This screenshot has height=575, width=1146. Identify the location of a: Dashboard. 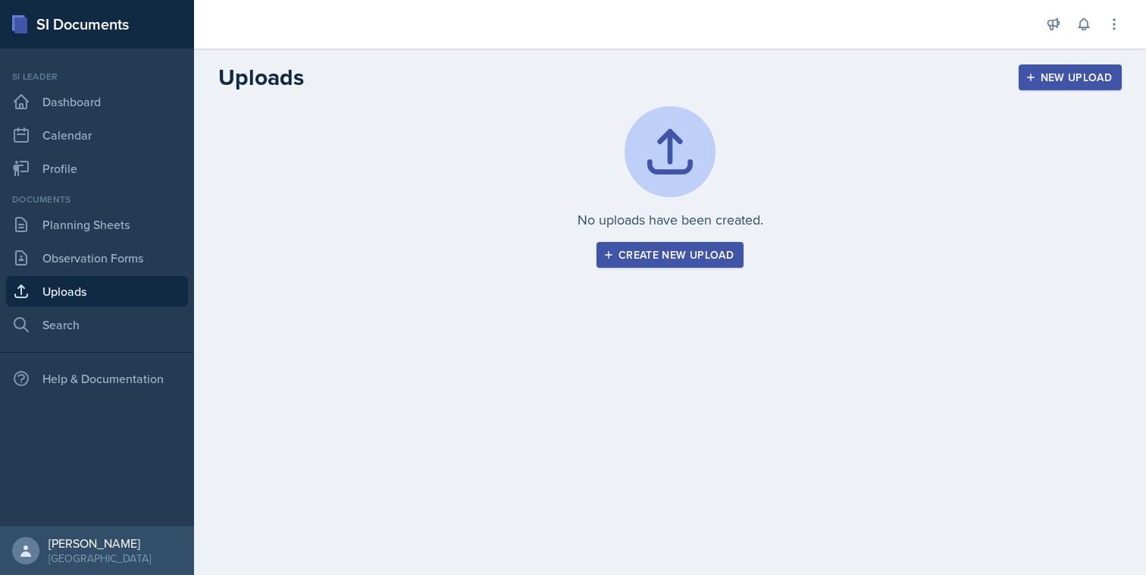
(97, 102).